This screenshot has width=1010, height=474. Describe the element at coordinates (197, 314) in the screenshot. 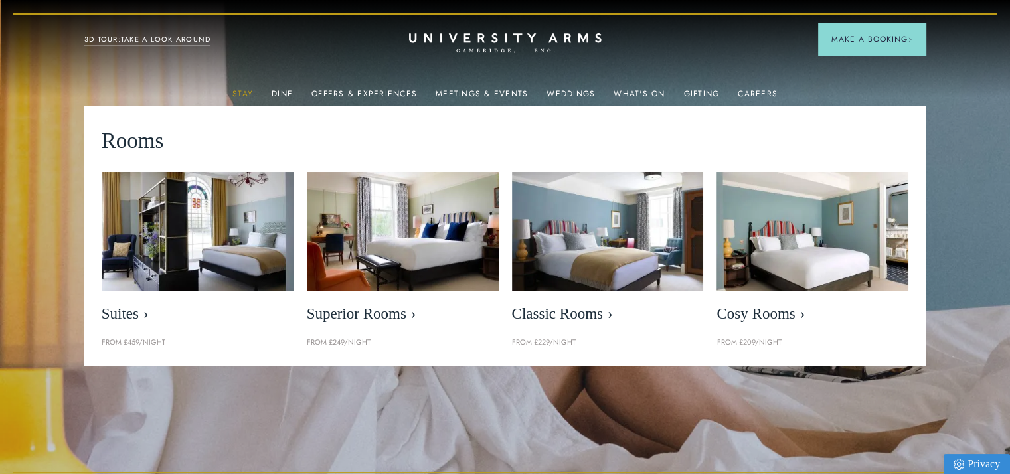

I see `span: Suites` at that location.